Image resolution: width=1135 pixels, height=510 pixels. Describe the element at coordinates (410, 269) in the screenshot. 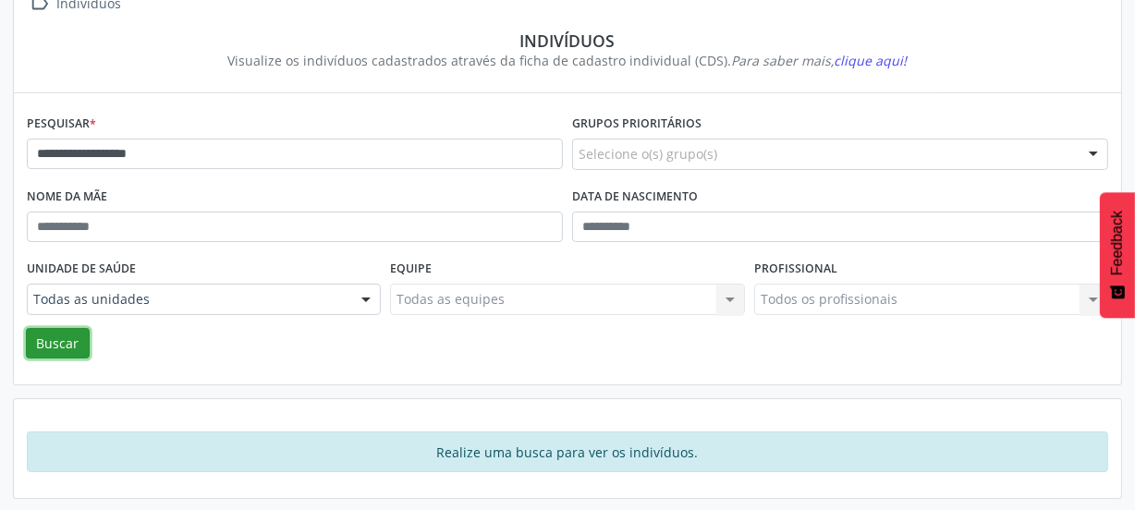

I see `label: Equipe` at that location.